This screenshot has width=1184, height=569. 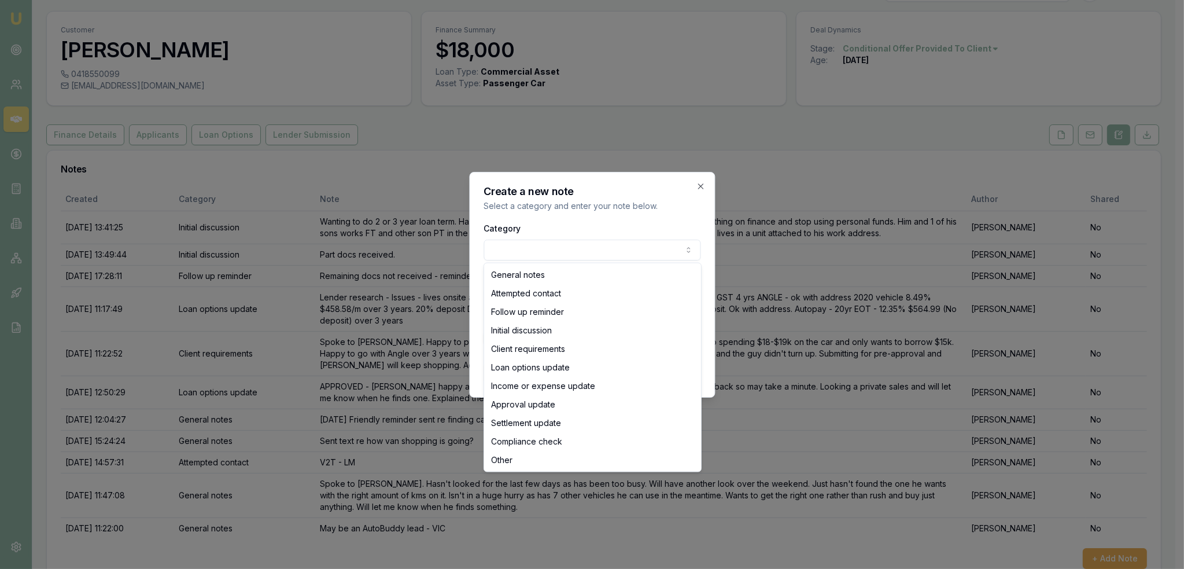 What do you see at coordinates (526, 423) in the screenshot?
I see `span: Settlement update` at bounding box center [526, 423].